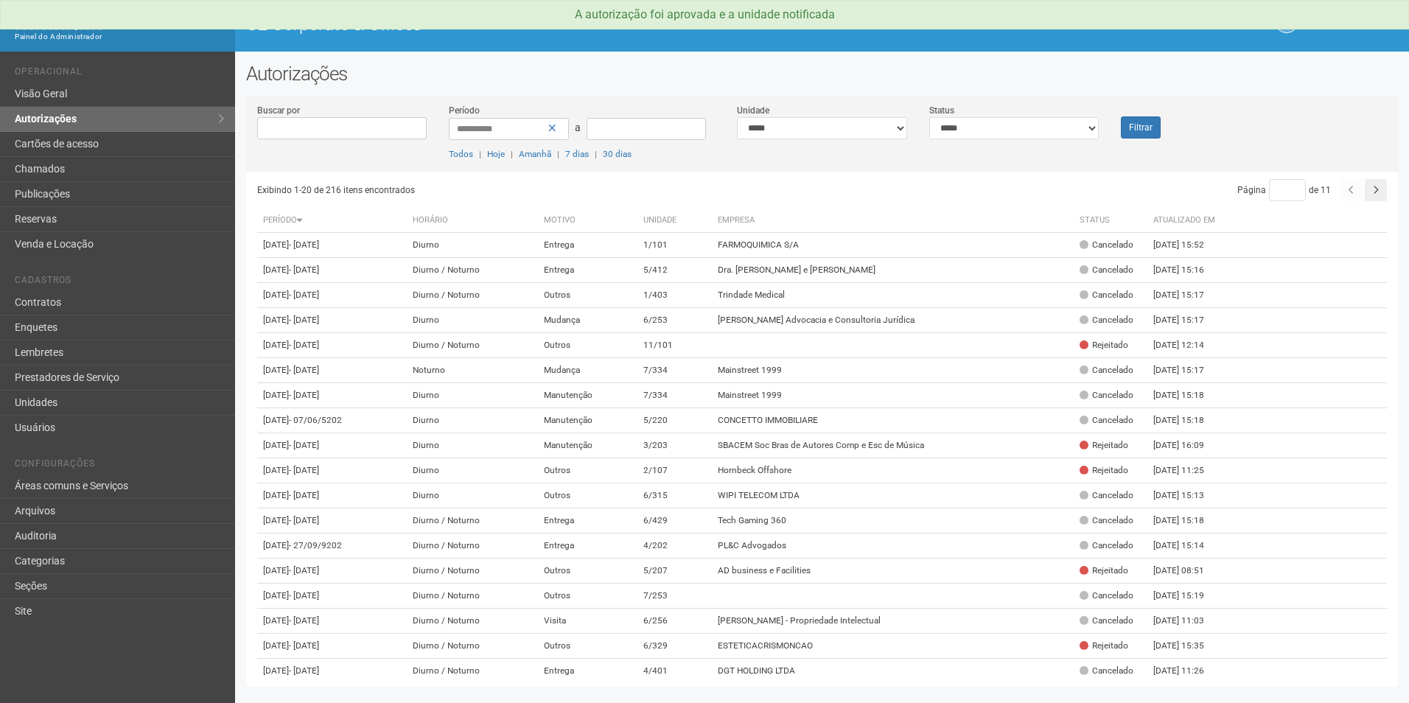 The image size is (1409, 703). Describe the element at coordinates (119, 282) in the screenshot. I see `li: Cadastros` at that location.